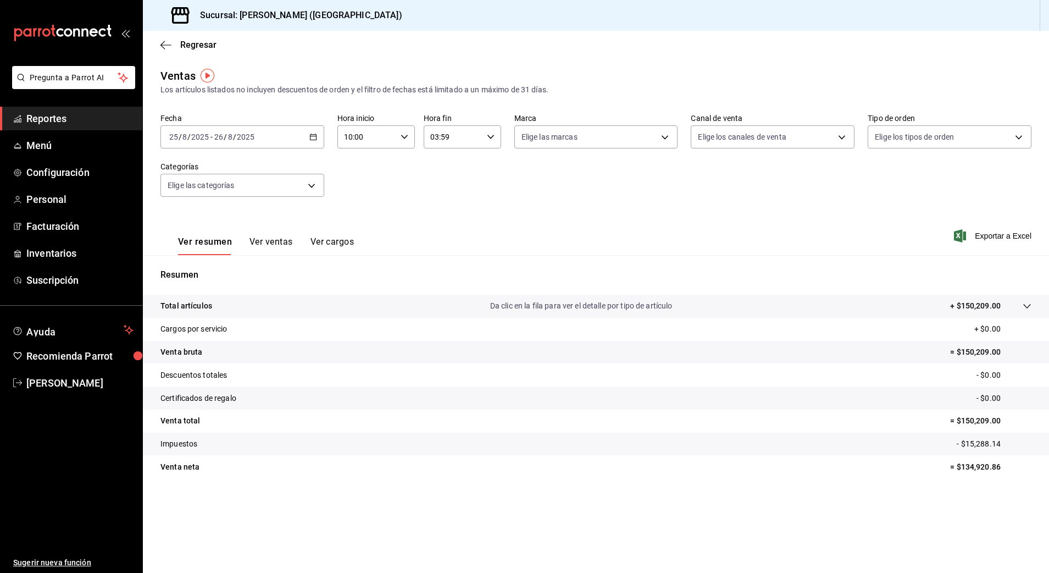  Describe the element at coordinates (189, 45) in the screenshot. I see `button: Regresar` at that location.